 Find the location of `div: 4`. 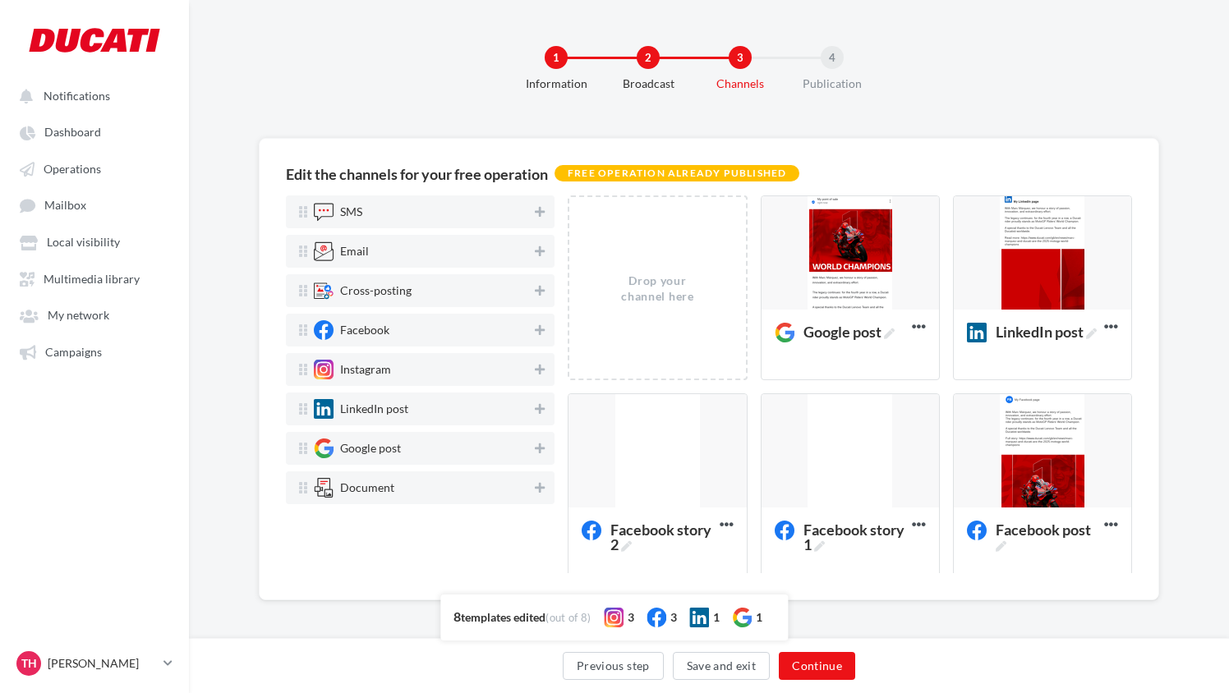

div: 4 is located at coordinates (832, 57).